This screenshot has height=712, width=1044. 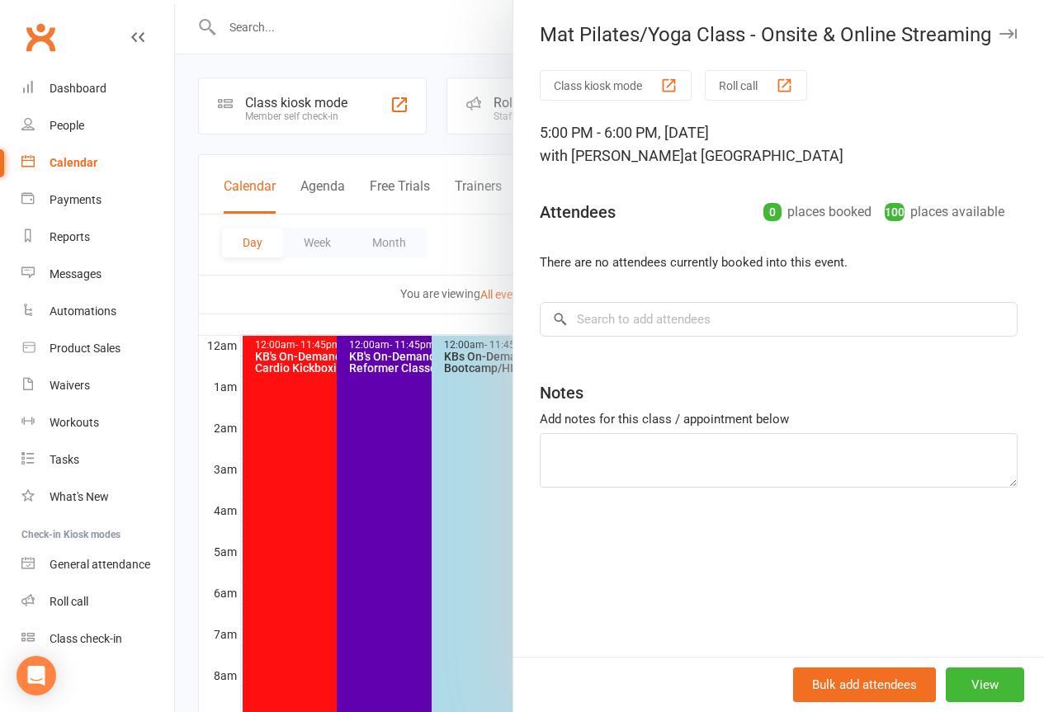 I want to click on div: Calendar, so click(x=73, y=163).